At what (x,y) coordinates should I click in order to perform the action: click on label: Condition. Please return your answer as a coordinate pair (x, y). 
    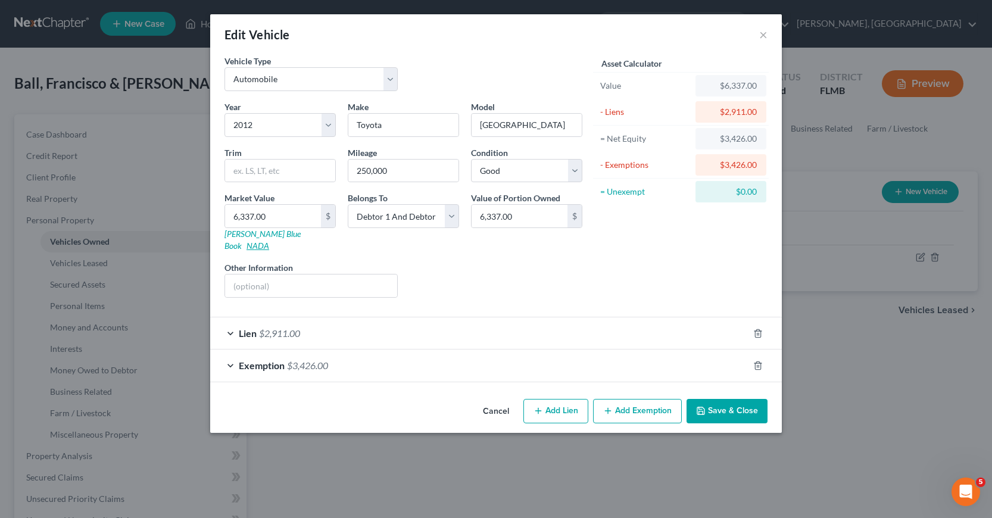
    Looking at the image, I should click on (489, 152).